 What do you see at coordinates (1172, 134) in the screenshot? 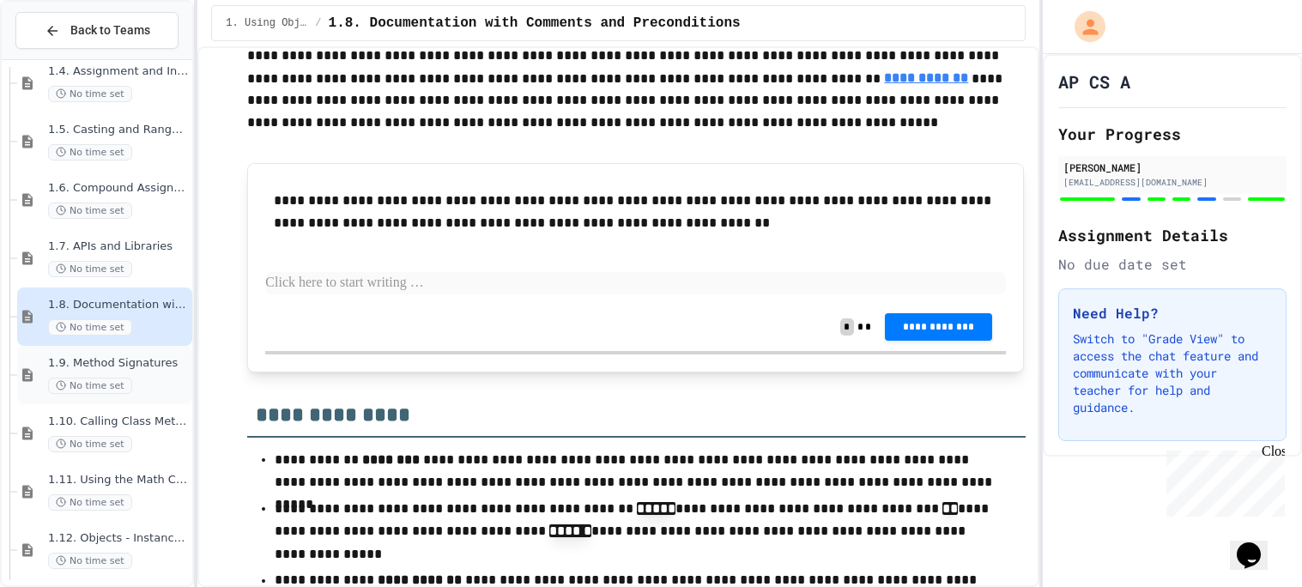
I see `h2: Your Progress` at bounding box center [1172, 134].